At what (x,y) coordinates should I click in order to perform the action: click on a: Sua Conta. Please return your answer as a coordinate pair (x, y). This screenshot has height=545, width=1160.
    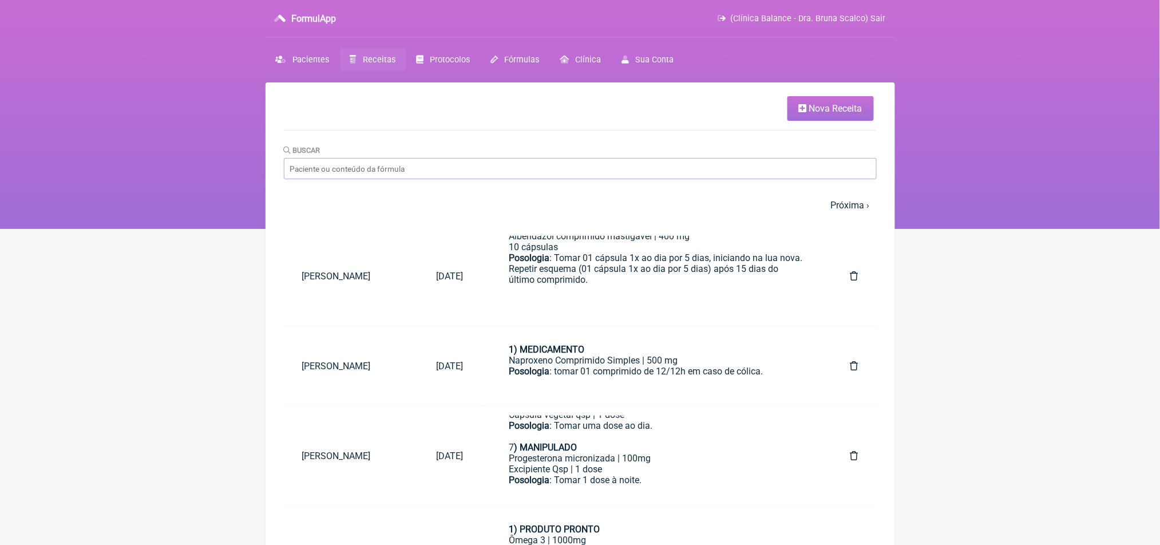
    Looking at the image, I should click on (647, 60).